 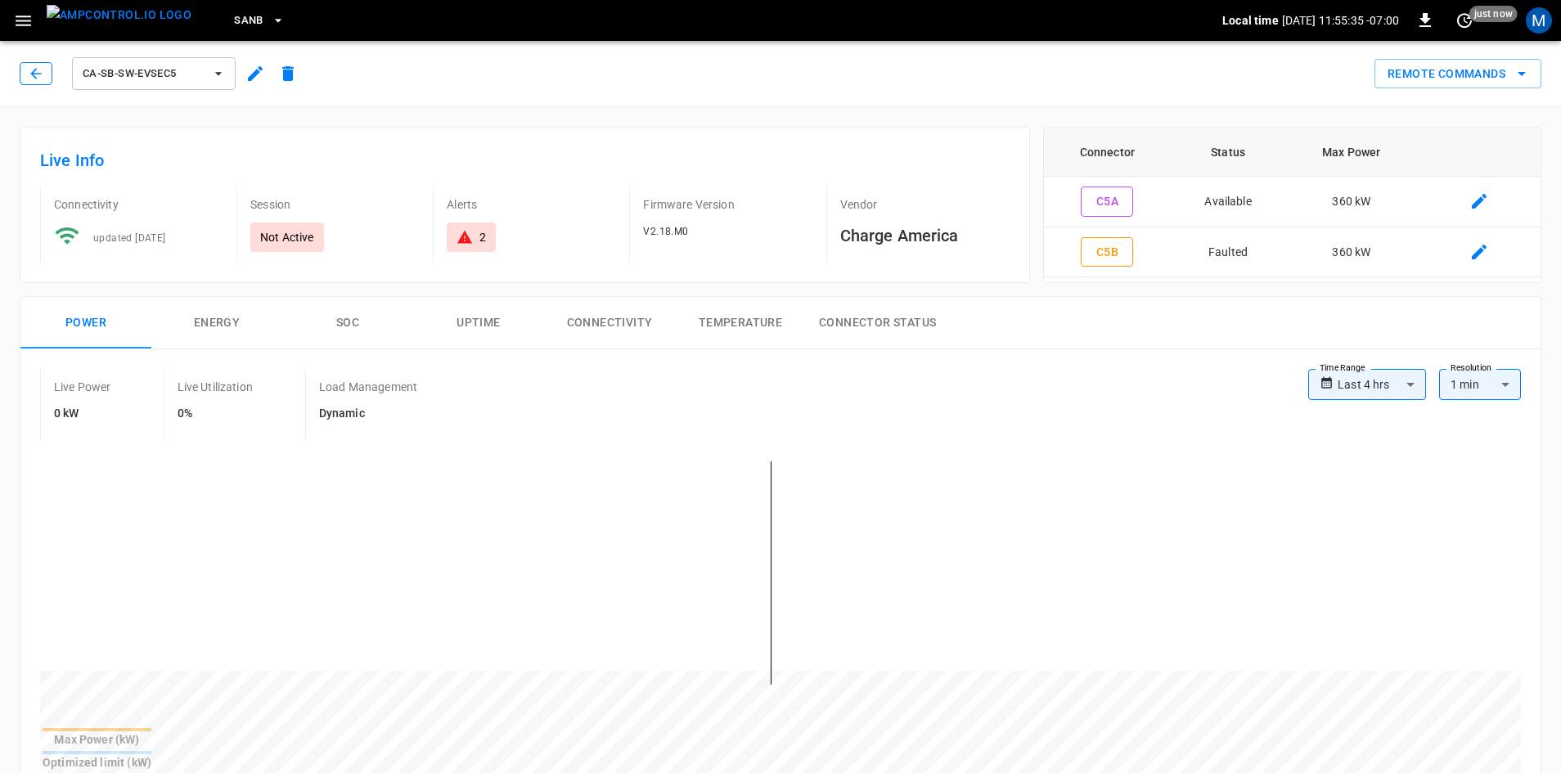 I want to click on button: Temperature, so click(x=740, y=323).